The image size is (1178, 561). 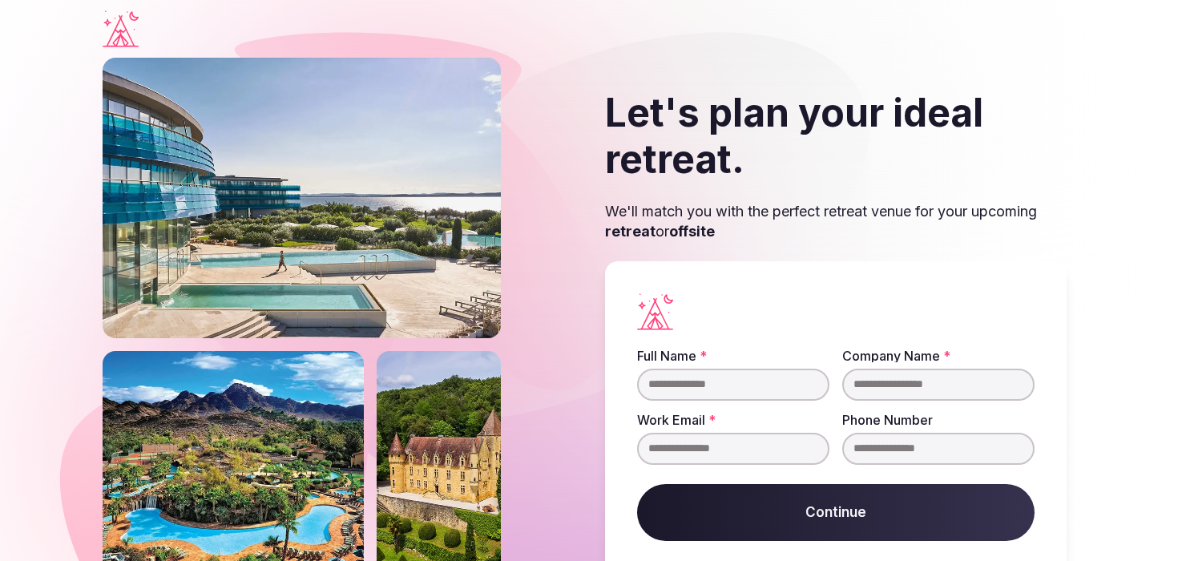 I want to click on label: Phone Number, so click(x=938, y=420).